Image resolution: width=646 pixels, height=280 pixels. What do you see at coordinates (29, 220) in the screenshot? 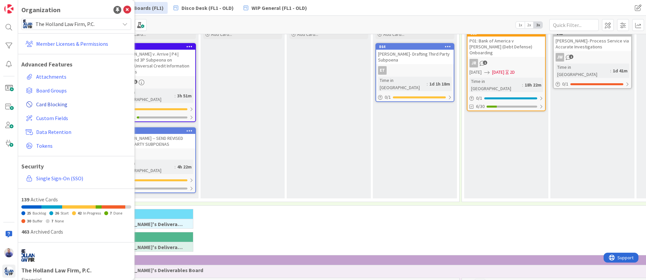
I see `span: 30` at bounding box center [29, 220].